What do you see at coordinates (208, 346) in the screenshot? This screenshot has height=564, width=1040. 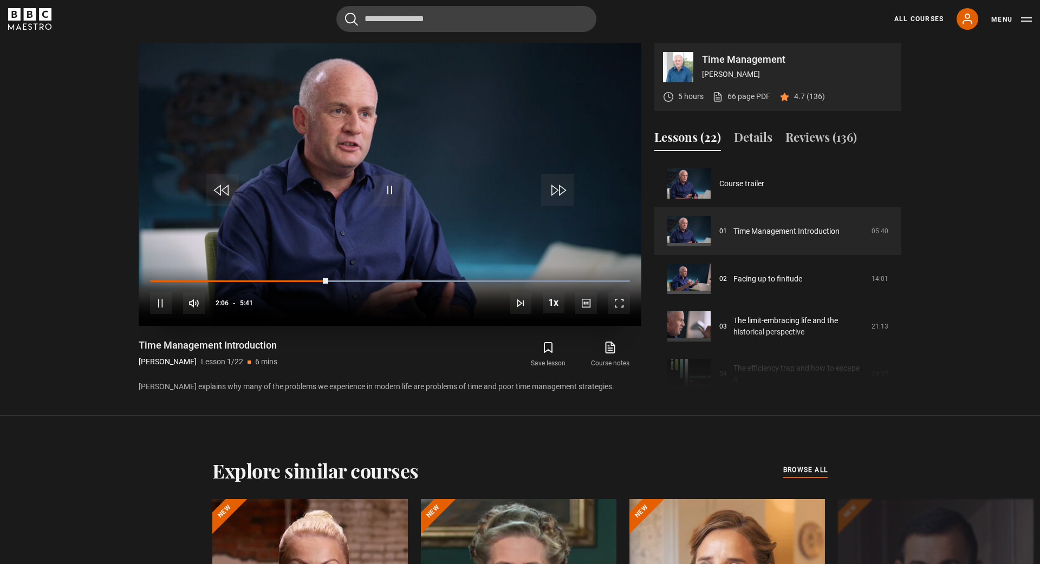 I see `h1: Time Management Introduction` at bounding box center [208, 346].